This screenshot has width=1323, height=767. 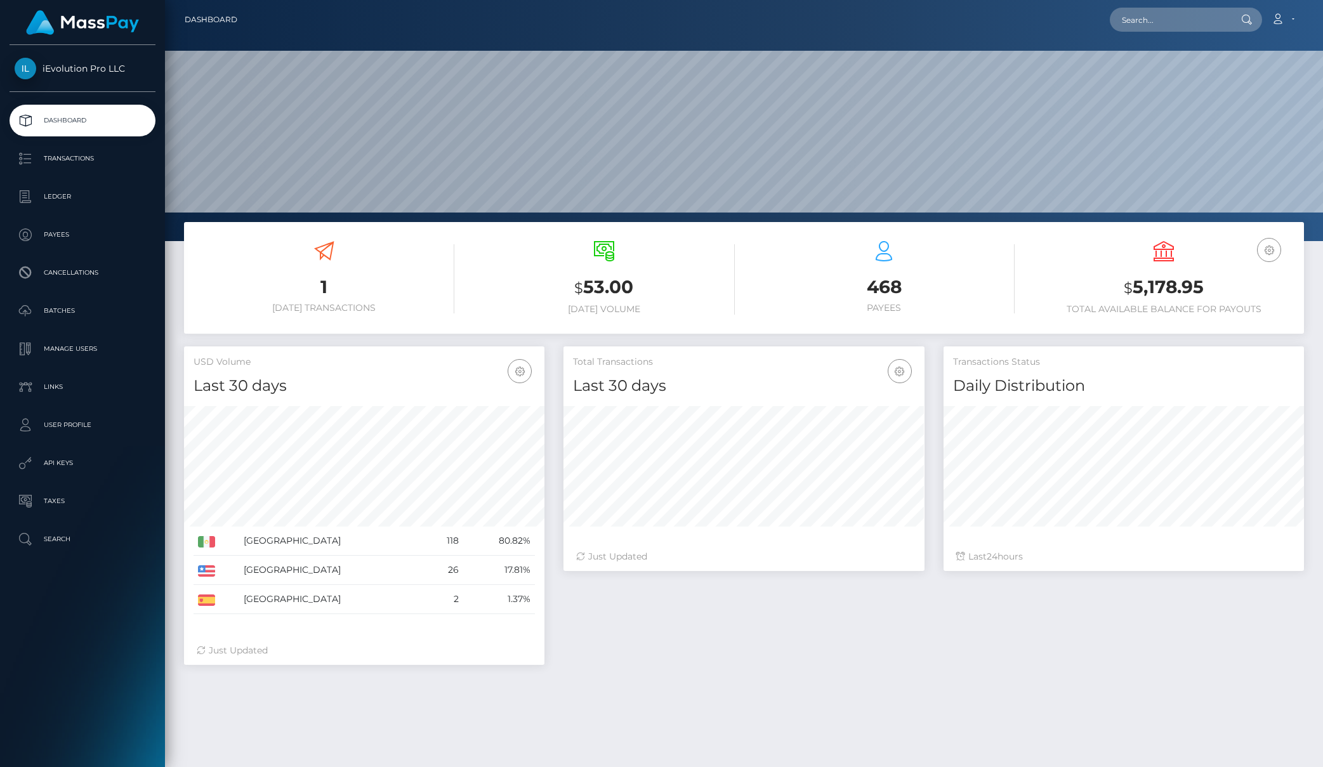 What do you see at coordinates (82, 349) in the screenshot?
I see `a: Manage Users` at bounding box center [82, 349].